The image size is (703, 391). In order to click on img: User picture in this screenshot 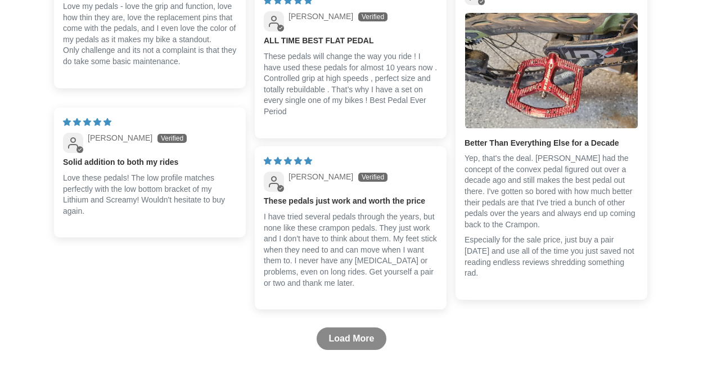, I will do `click(551, 70)`.